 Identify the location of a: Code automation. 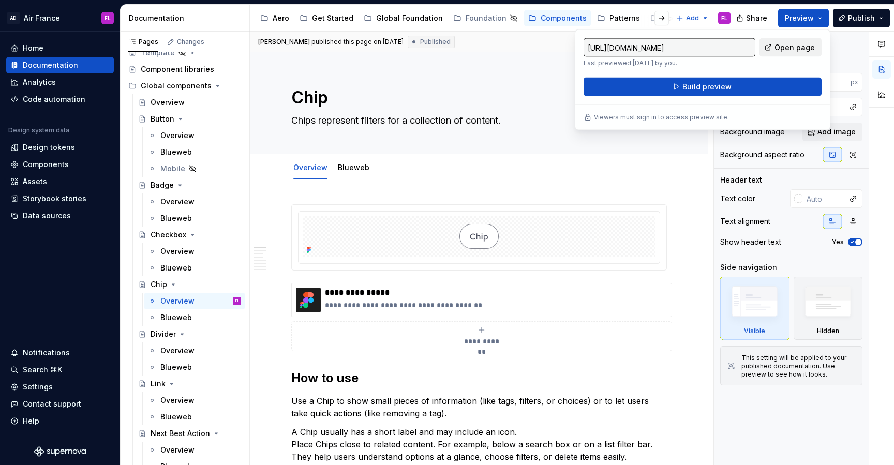
(60, 99).